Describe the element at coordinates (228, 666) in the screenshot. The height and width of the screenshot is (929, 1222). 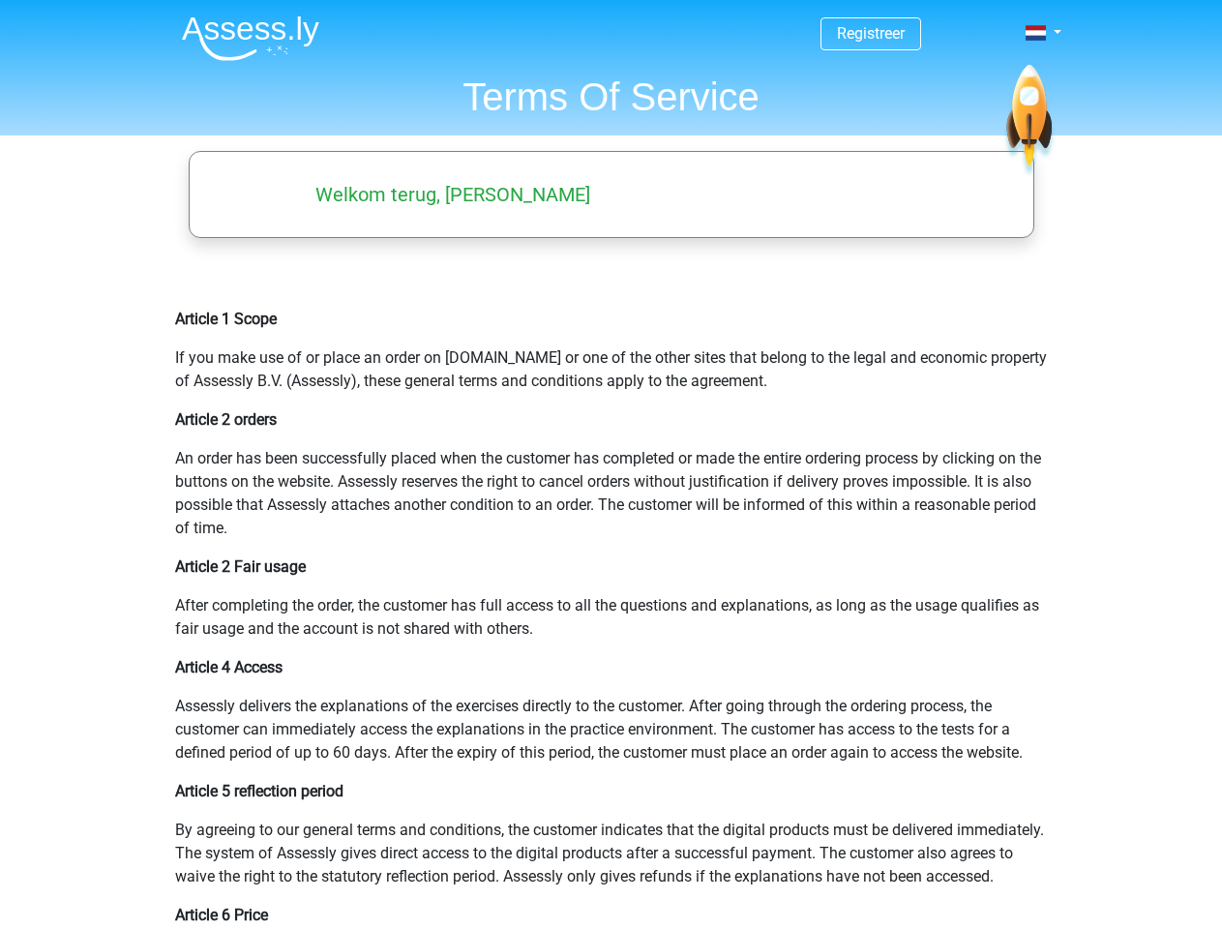
I see `b: Article 4 Access` at that location.